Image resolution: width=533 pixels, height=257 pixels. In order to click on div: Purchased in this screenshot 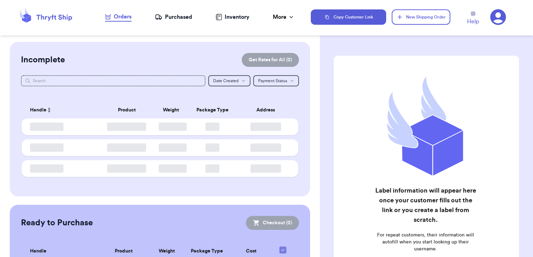, I will do `click(173, 17)`.